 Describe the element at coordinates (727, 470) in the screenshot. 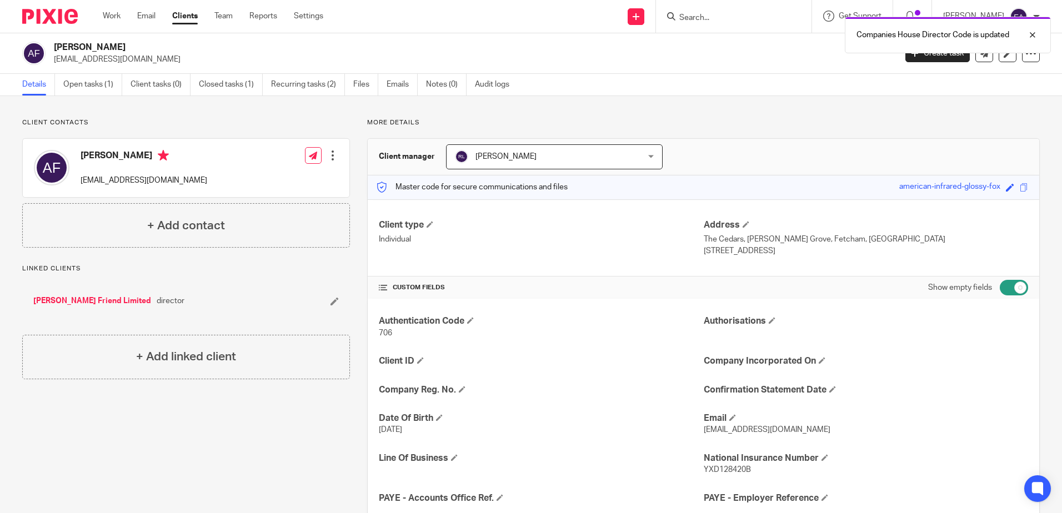

I see `span: YXD128420B` at that location.